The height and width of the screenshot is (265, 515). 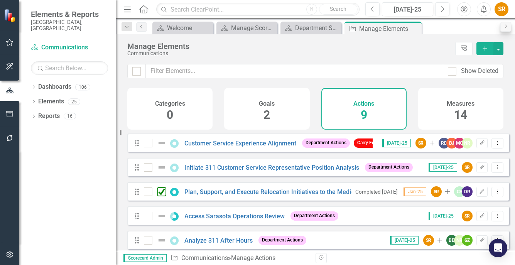 I want to click on a: Welcome, so click(x=183, y=28).